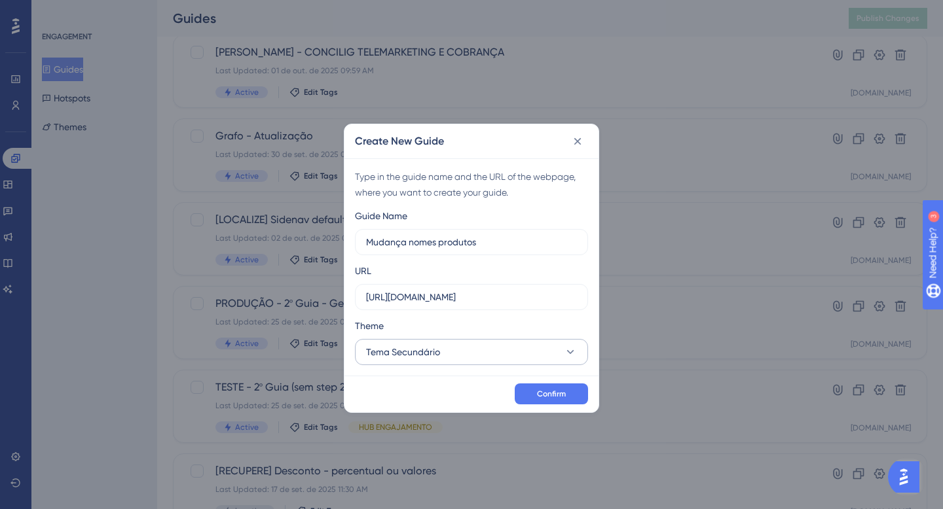 Image resolution: width=943 pixels, height=509 pixels. What do you see at coordinates (381, 216) in the screenshot?
I see `div: Guide Name` at bounding box center [381, 216].